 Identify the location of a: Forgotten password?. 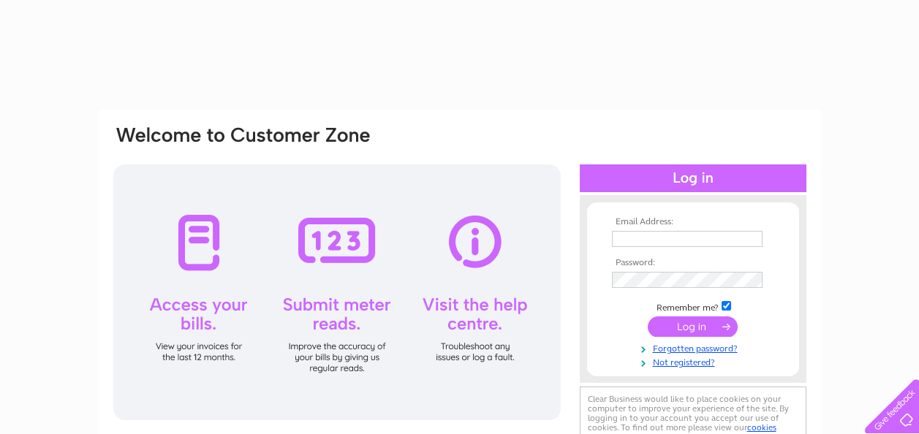
(695, 347).